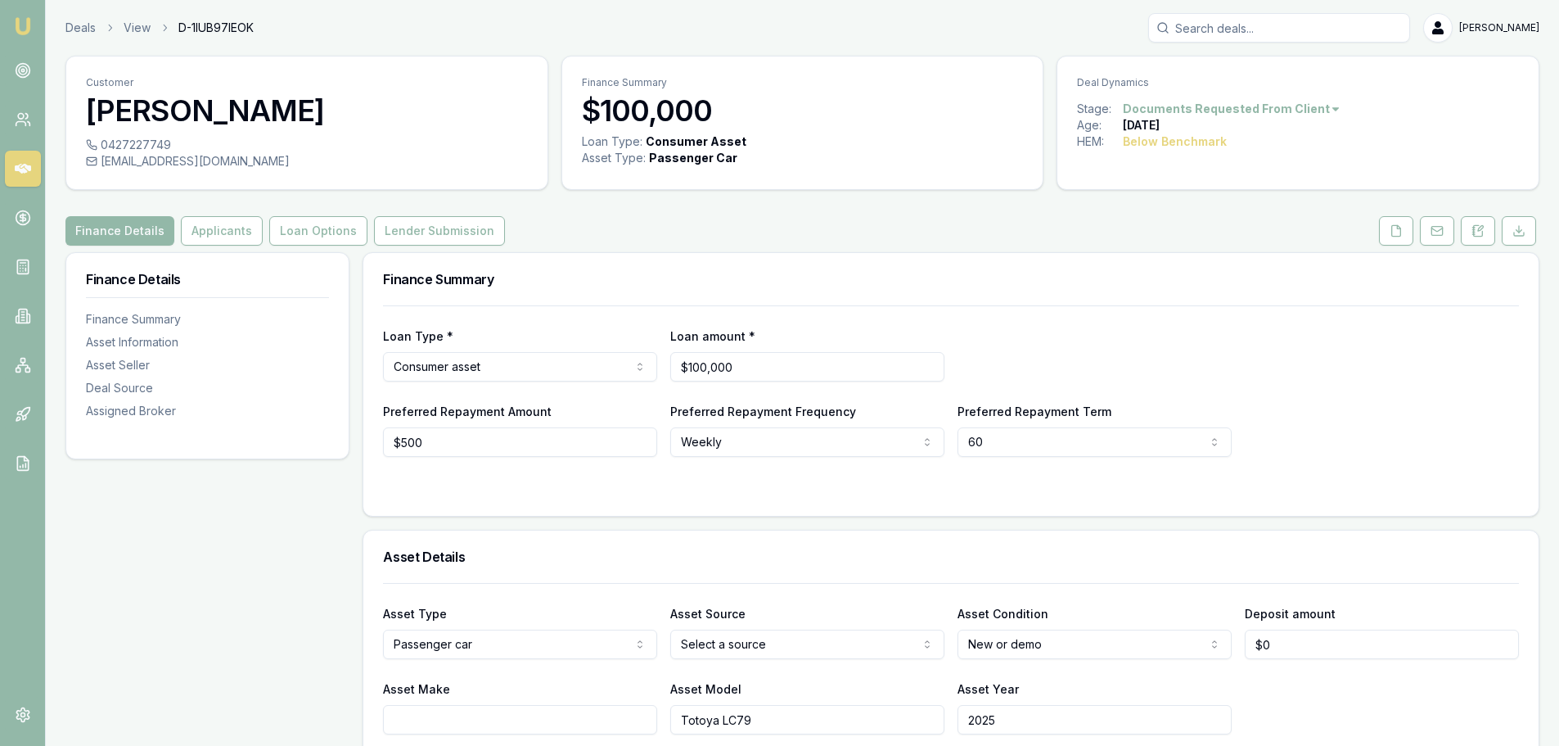 The image size is (1559, 746). What do you see at coordinates (803, 110) in the screenshot?
I see `h3: $100,000` at bounding box center [803, 110].